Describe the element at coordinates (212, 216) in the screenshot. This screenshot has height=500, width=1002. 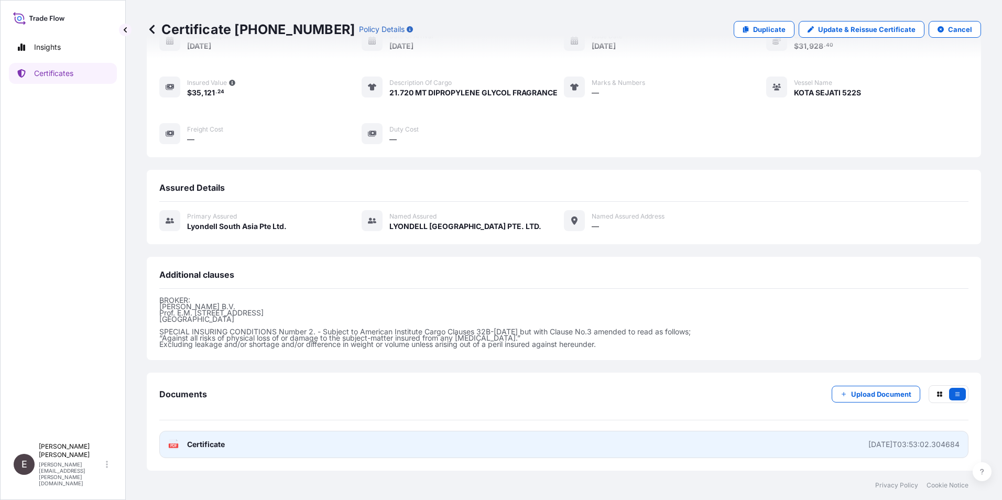
I see `span: Primary assured` at that location.